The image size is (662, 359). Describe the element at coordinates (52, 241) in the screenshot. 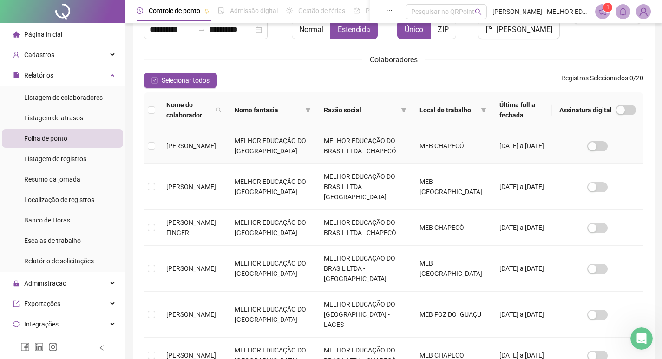

I see `span: Escalas de trabalho` at that location.